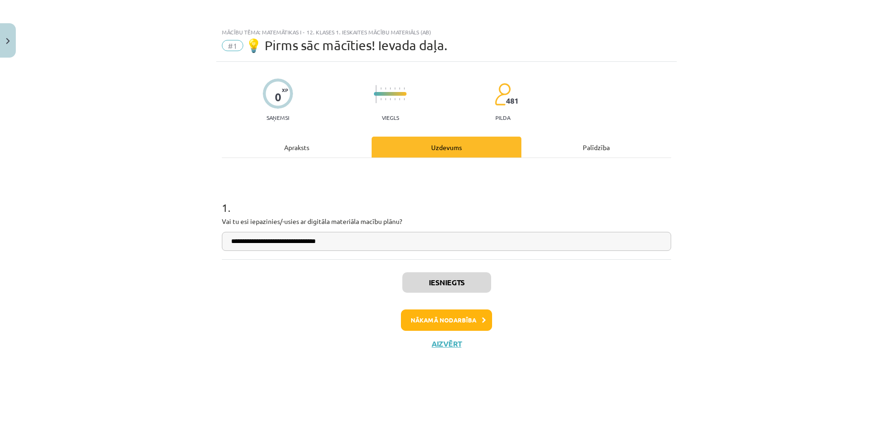 The width and height of the screenshot is (893, 427). Describe the element at coordinates (232, 46) in the screenshot. I see `span: #1` at that location.